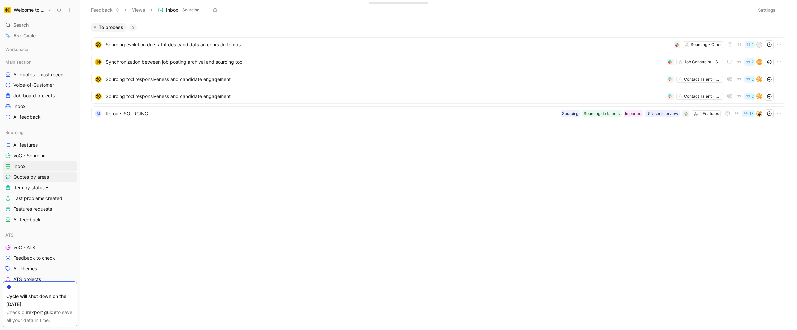 The height and width of the screenshot is (330, 797). Describe the element at coordinates (40, 145) in the screenshot. I see `a: All features` at that location.